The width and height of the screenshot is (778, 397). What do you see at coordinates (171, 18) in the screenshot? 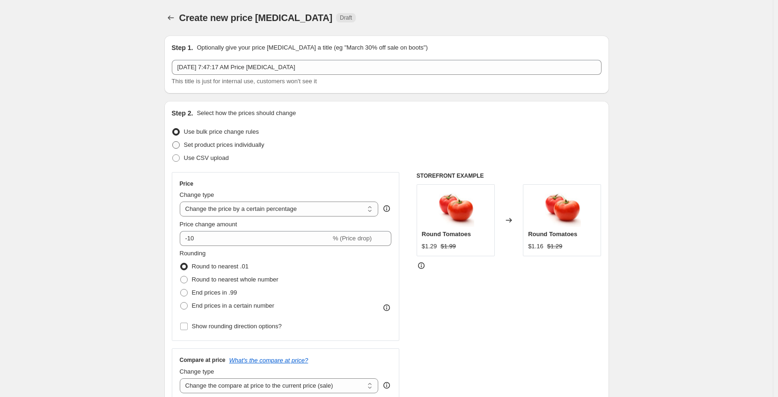
I see `button: Price change jobs` at bounding box center [171, 18].